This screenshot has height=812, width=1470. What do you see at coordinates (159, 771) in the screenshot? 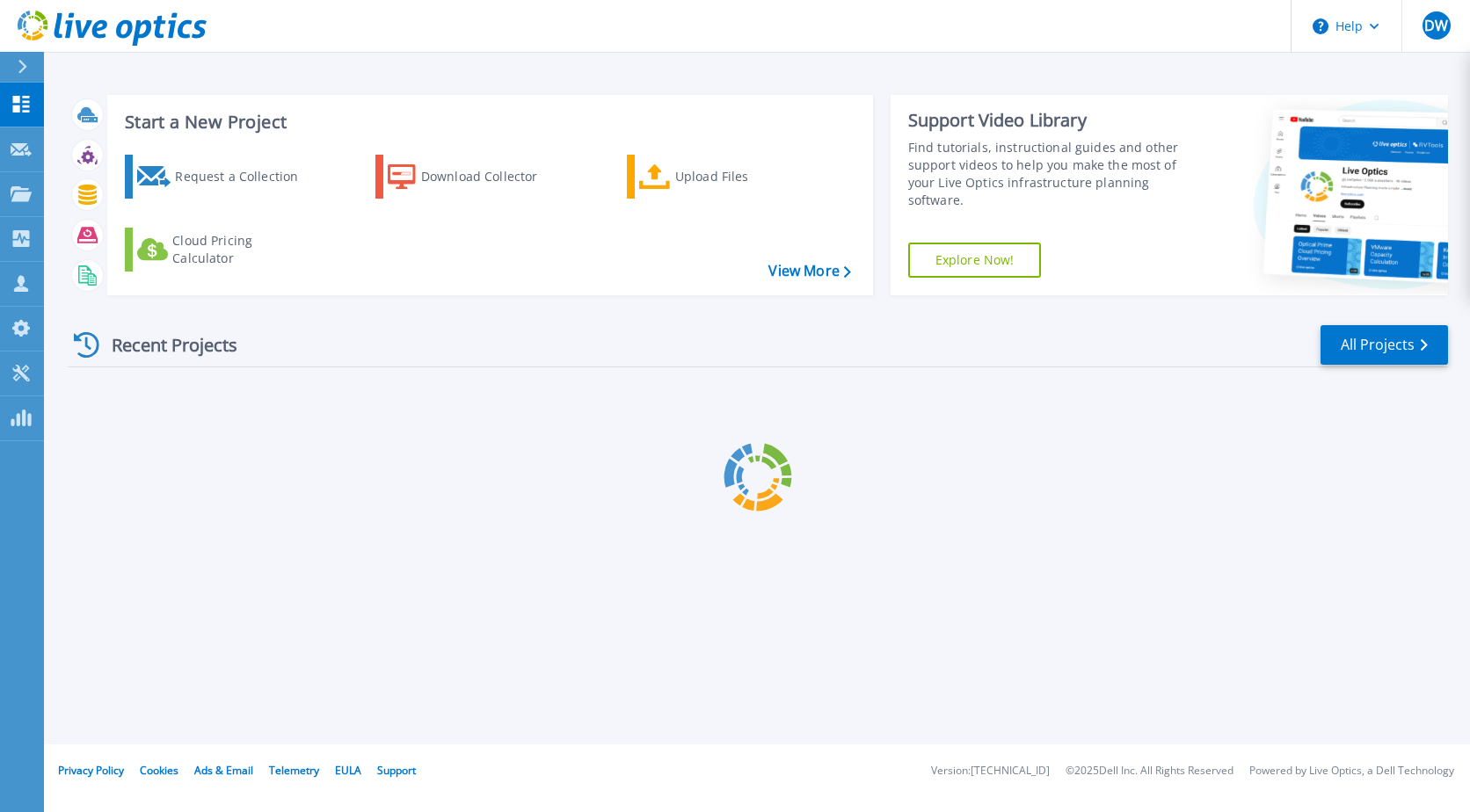
I see `a: Cookies` at bounding box center [159, 771].